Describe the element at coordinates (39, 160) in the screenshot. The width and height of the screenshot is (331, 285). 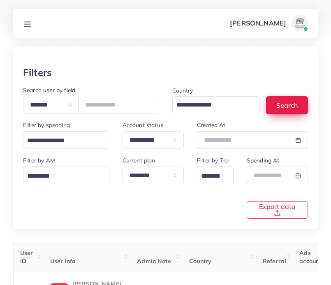
I see `label: Filter by AM` at that location.